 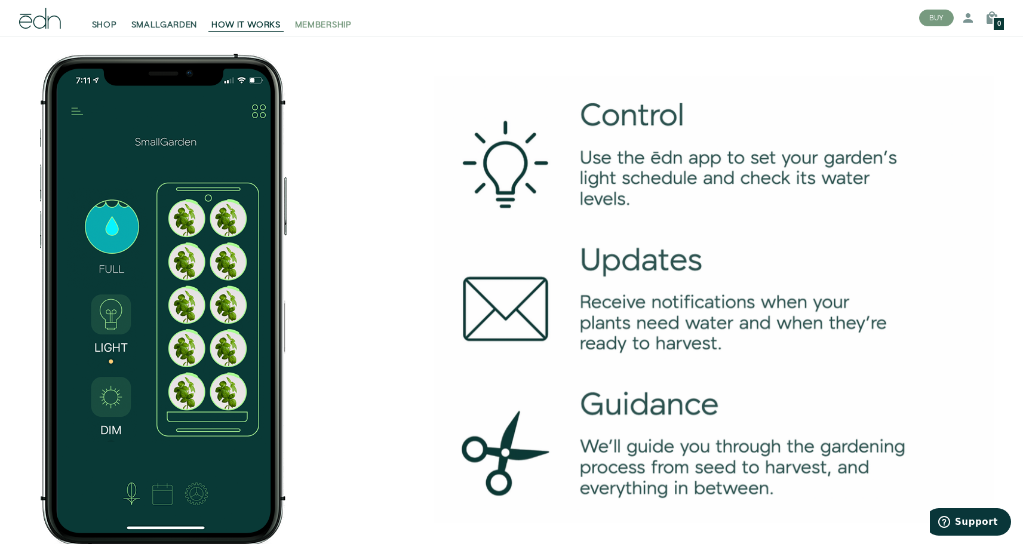 I want to click on span: SHOP, so click(x=105, y=25).